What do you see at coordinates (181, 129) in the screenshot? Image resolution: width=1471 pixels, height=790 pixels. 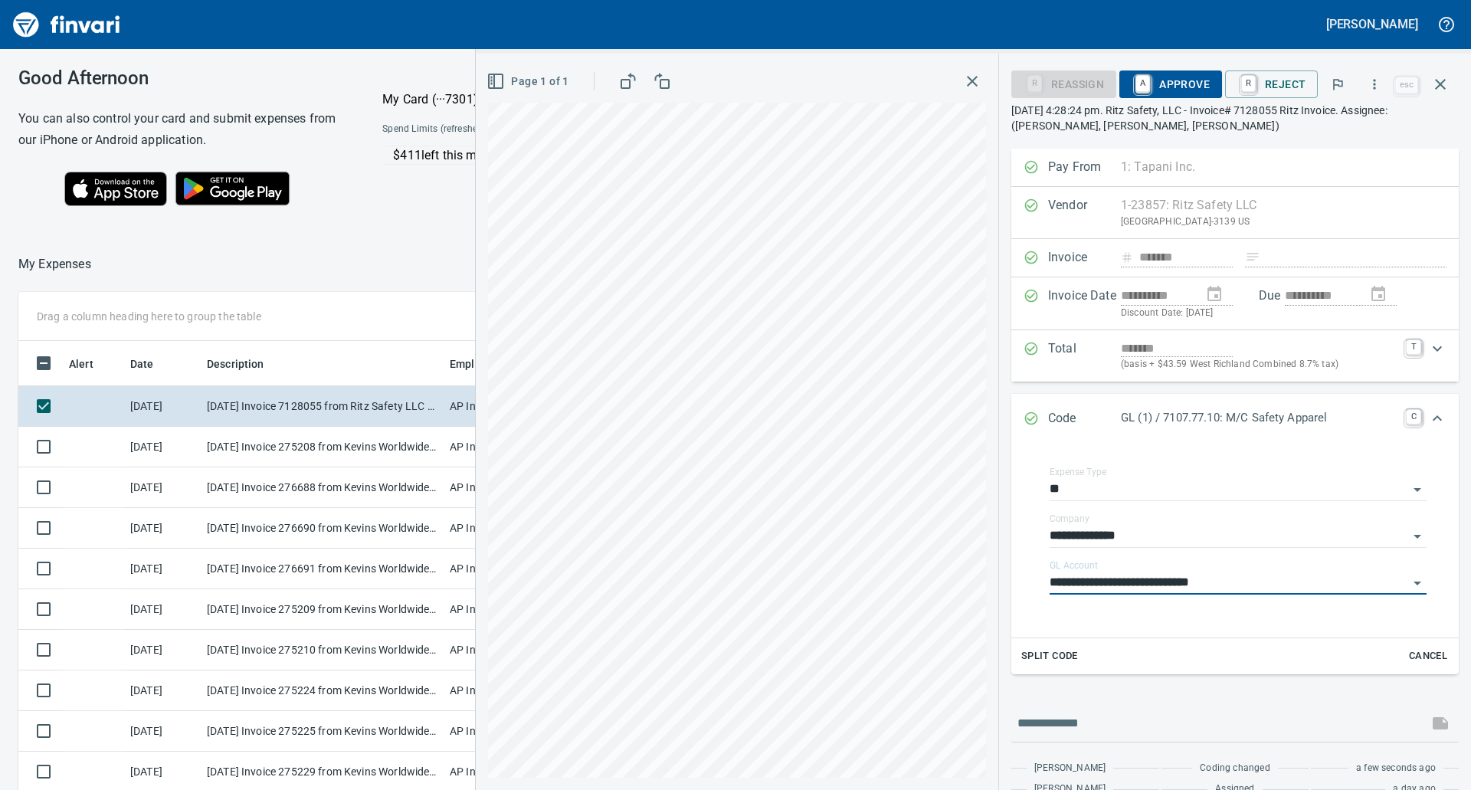 I see `h6: You can also control your card and submit expenses from our iPhone or Android application.` at bounding box center [181, 129].